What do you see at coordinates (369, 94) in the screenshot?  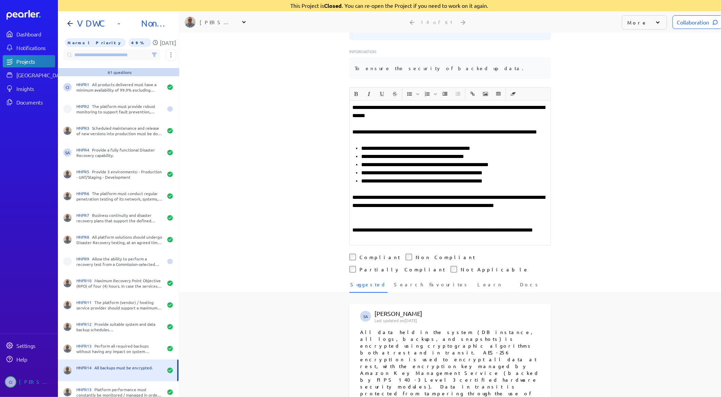 I see `button: Italic` at bounding box center [369, 94].